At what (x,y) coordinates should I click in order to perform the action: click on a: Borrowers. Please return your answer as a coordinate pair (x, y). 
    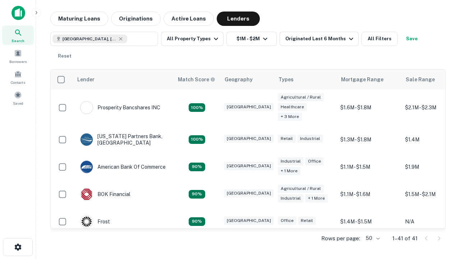
    Looking at the image, I should click on (18, 56).